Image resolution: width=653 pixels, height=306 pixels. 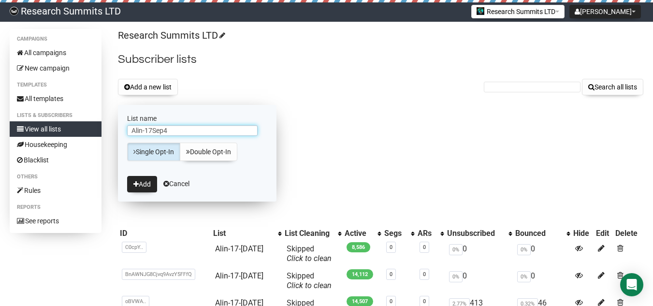 I want to click on th: Active: No sort applied, activate to apply an ascending sort, so click(x=363, y=234).